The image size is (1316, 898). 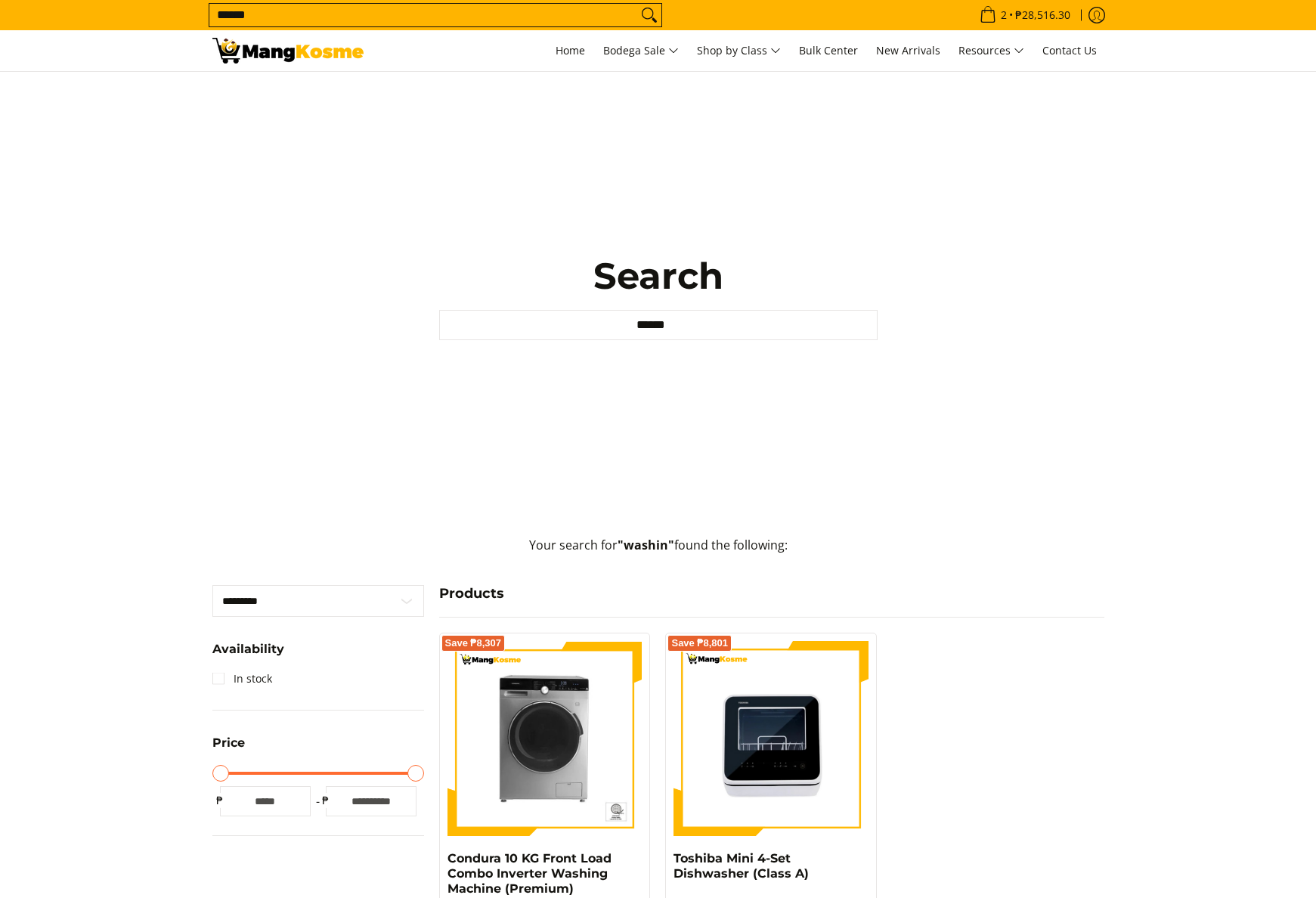 I want to click on span: Save ₱8,307, so click(x=473, y=643).